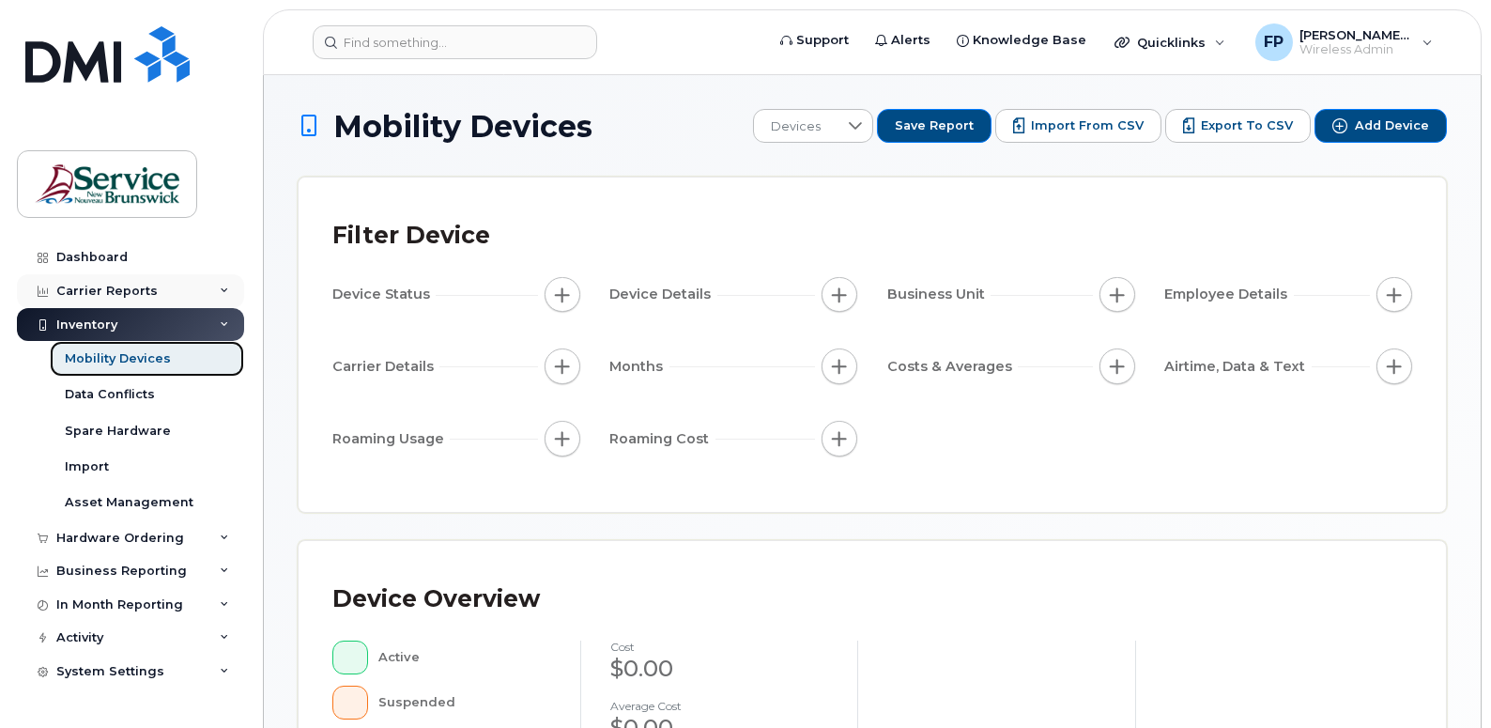  Describe the element at coordinates (1247, 126) in the screenshot. I see `span: Export to CSV` at that location.